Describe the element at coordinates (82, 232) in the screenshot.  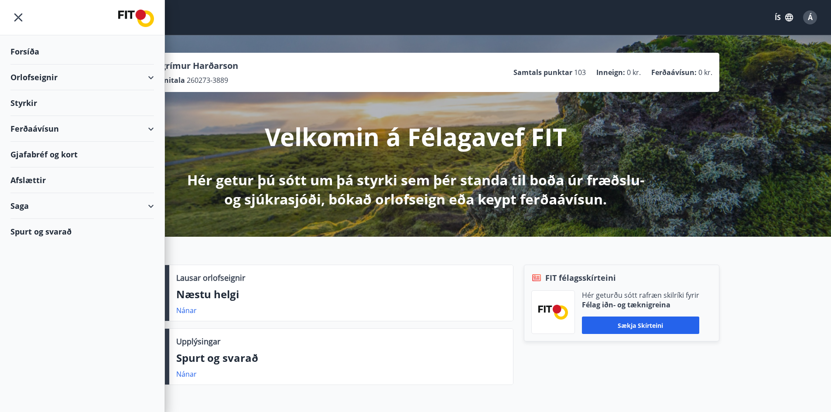
I see `div: Spurt og svarað` at that location.